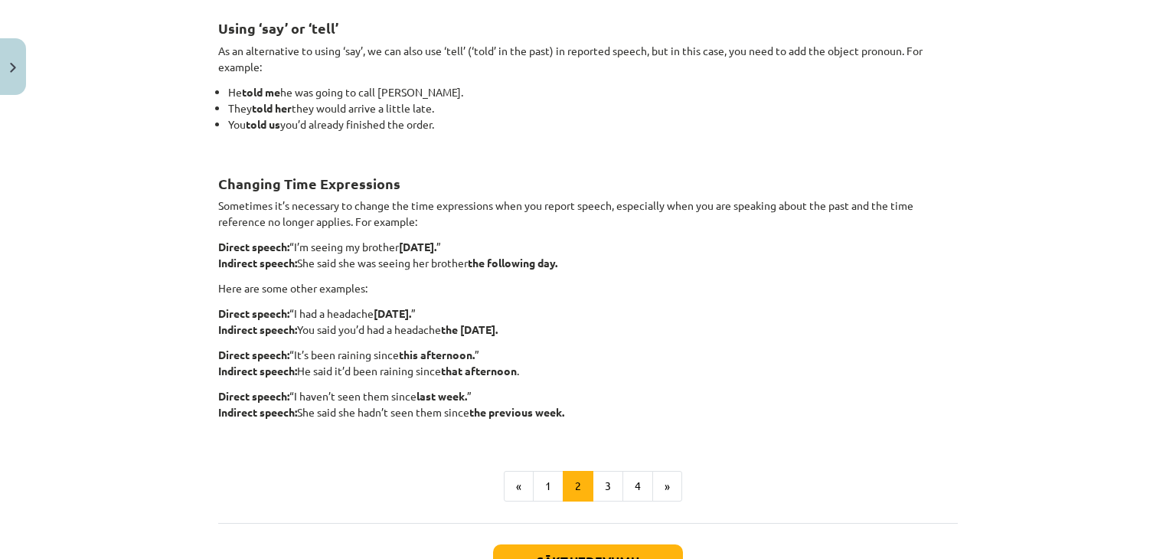  I want to click on p: Sometimes it’s necessary to change the time expressions when you report speech, especially when y..., so click(588, 214).